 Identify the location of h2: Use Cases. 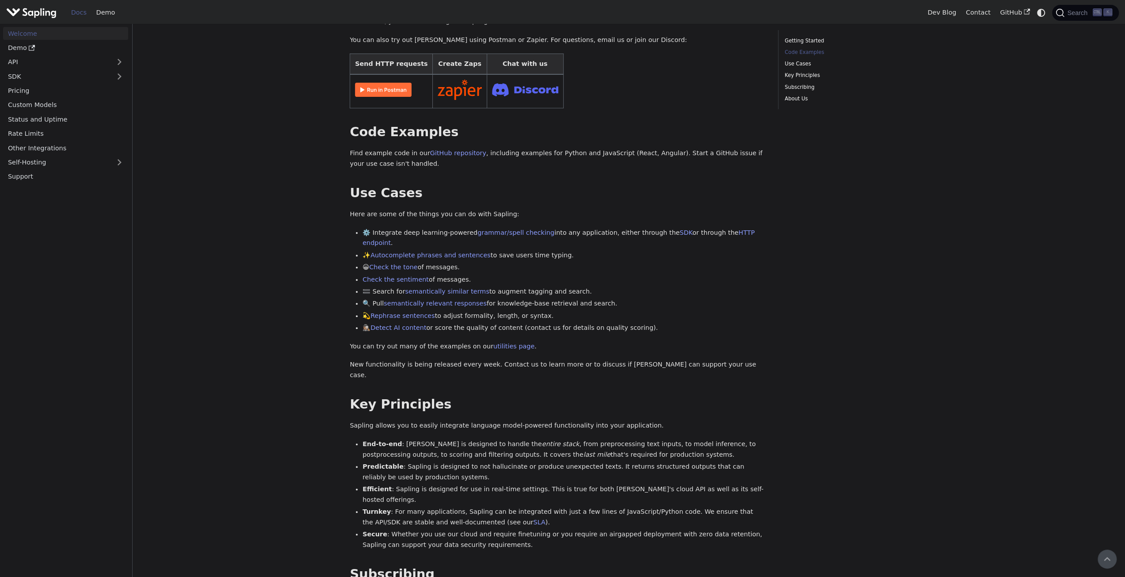
(558, 193).